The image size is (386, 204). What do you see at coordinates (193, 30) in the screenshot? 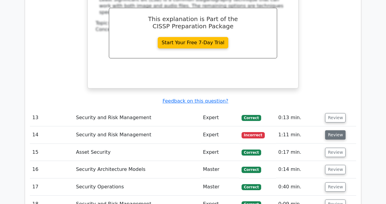
I see `div: Concept:` at bounding box center [193, 30].